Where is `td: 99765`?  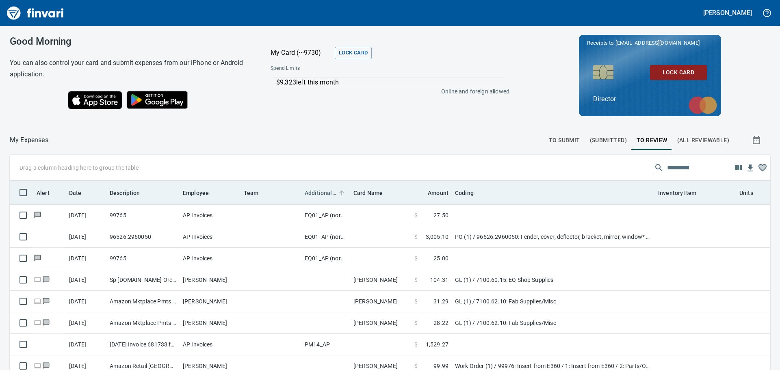
td: 99765 is located at coordinates (143, 258).